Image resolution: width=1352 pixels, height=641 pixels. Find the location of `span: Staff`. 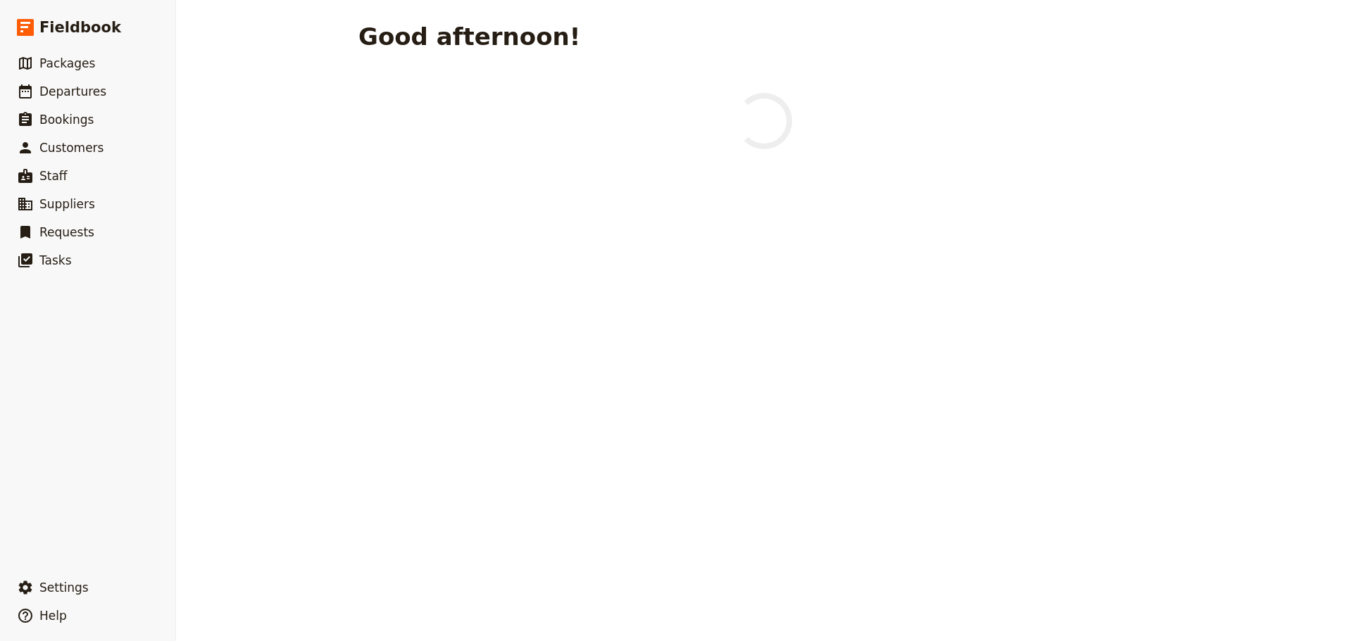

span: Staff is located at coordinates (54, 176).